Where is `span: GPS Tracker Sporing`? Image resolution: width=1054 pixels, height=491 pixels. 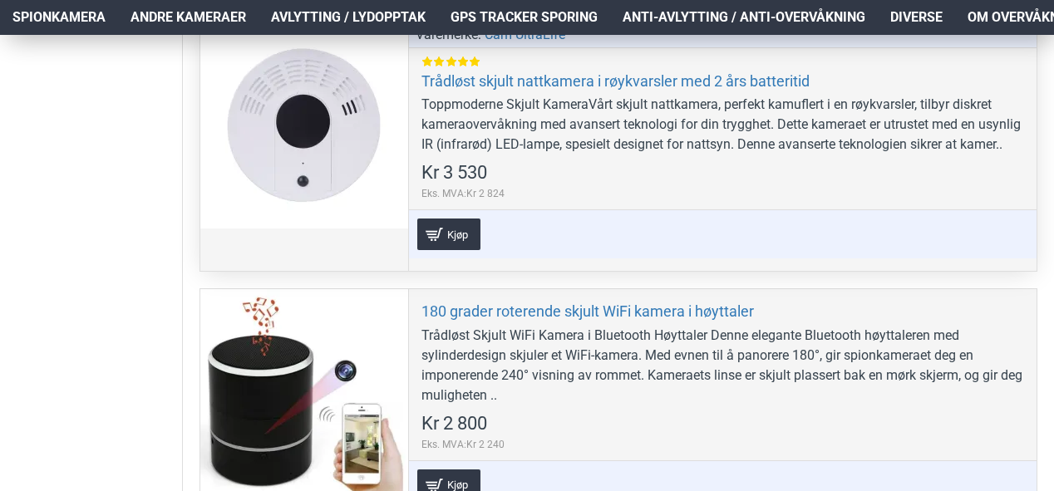
span: GPS Tracker Sporing is located at coordinates (524, 17).